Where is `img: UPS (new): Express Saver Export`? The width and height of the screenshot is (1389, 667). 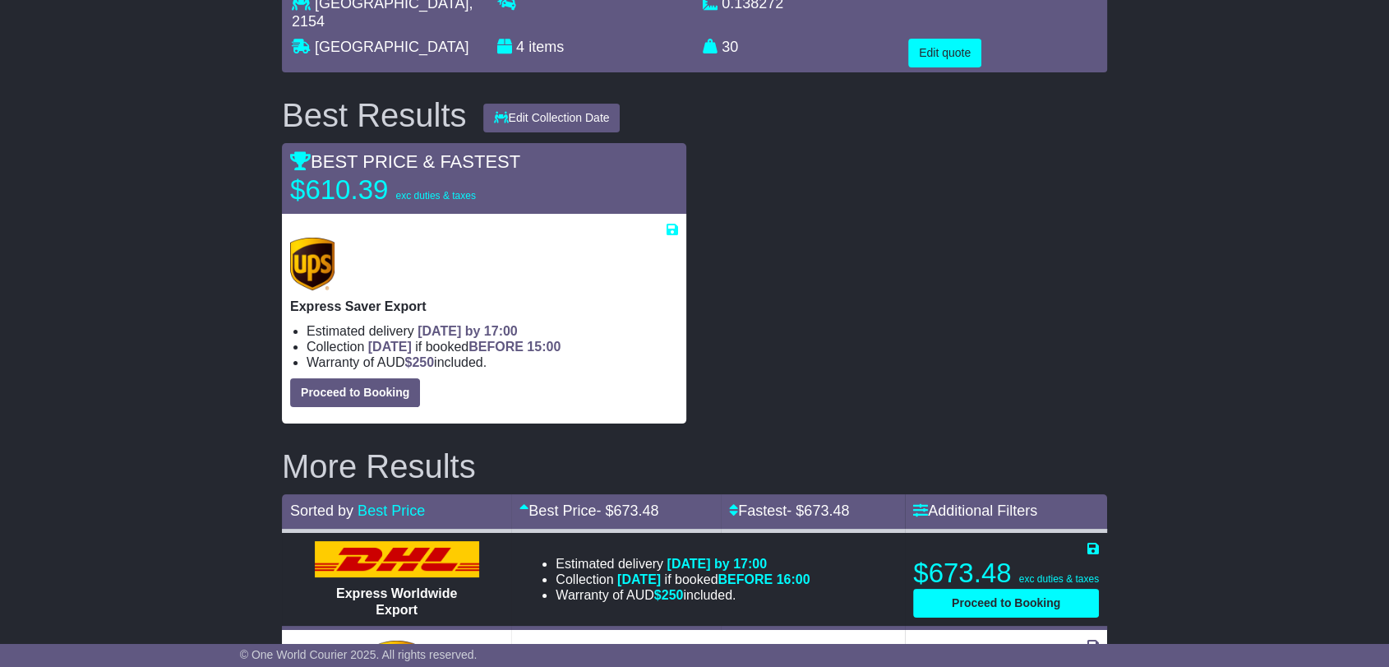
img: UPS (new): Express Saver Export is located at coordinates (312, 264).